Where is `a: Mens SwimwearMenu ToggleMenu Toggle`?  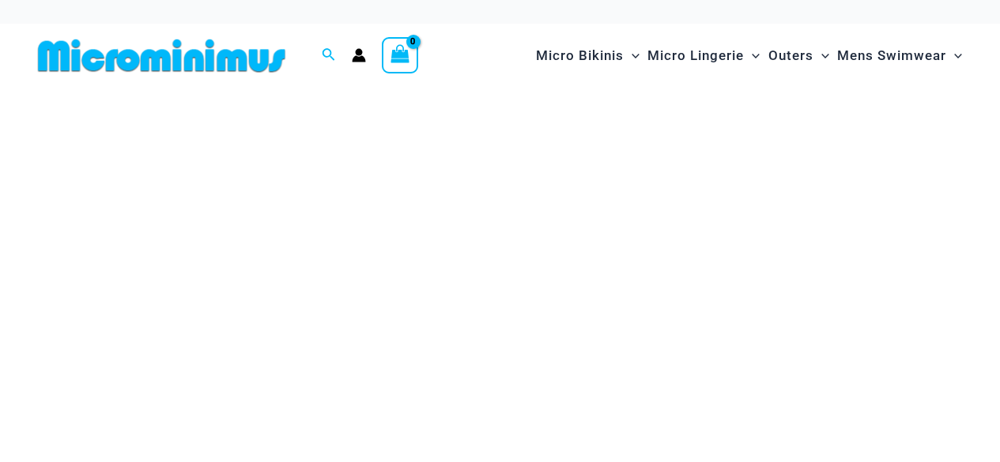 a: Mens SwimwearMenu ToggleMenu Toggle is located at coordinates (899, 55).